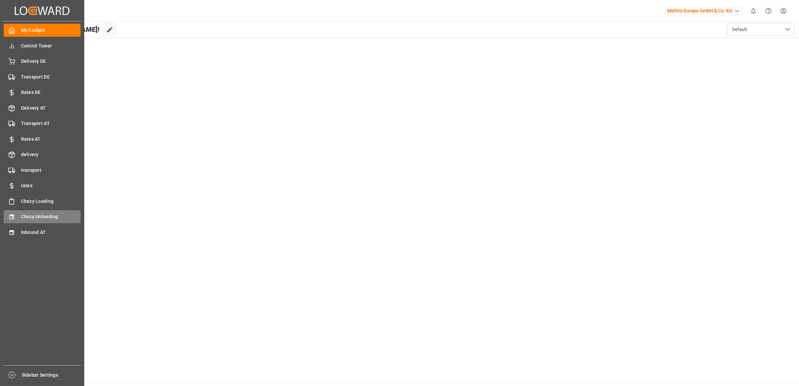 This screenshot has width=799, height=386. Describe the element at coordinates (42, 123) in the screenshot. I see `a: Transport AT` at that location.